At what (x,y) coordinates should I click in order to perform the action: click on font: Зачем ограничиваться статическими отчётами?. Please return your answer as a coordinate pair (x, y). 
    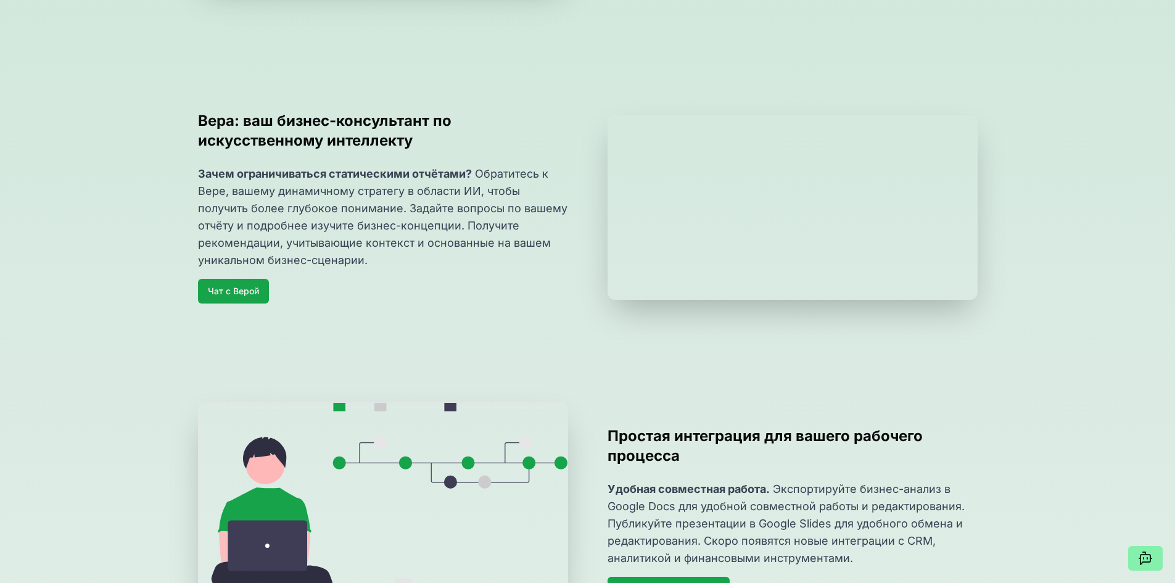
    Looking at the image, I should click on (335, 173).